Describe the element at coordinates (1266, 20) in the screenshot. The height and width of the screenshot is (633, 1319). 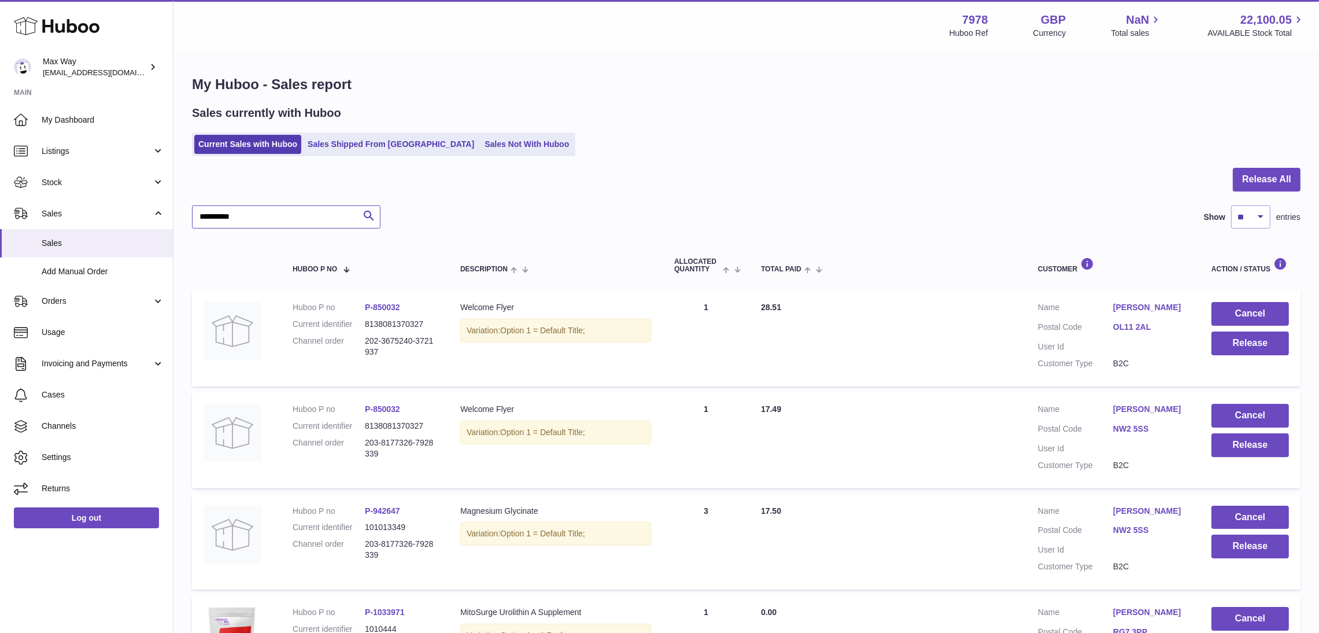
I see `span: 22,100.05` at that location.